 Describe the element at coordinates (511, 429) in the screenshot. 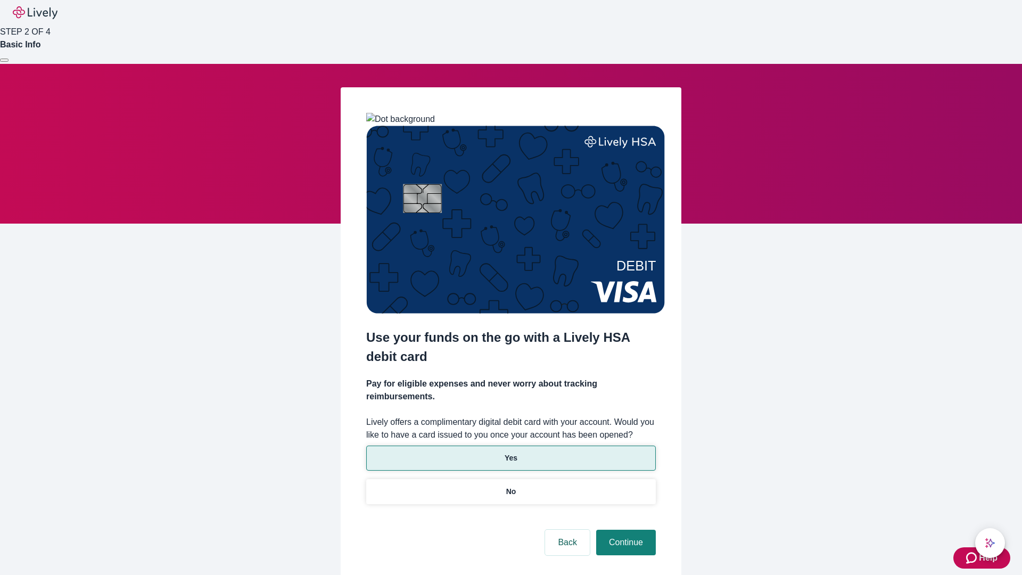

I see `label: Lively offers a complimentary digital debit card with your account. Would you like to have a card...` at that location.